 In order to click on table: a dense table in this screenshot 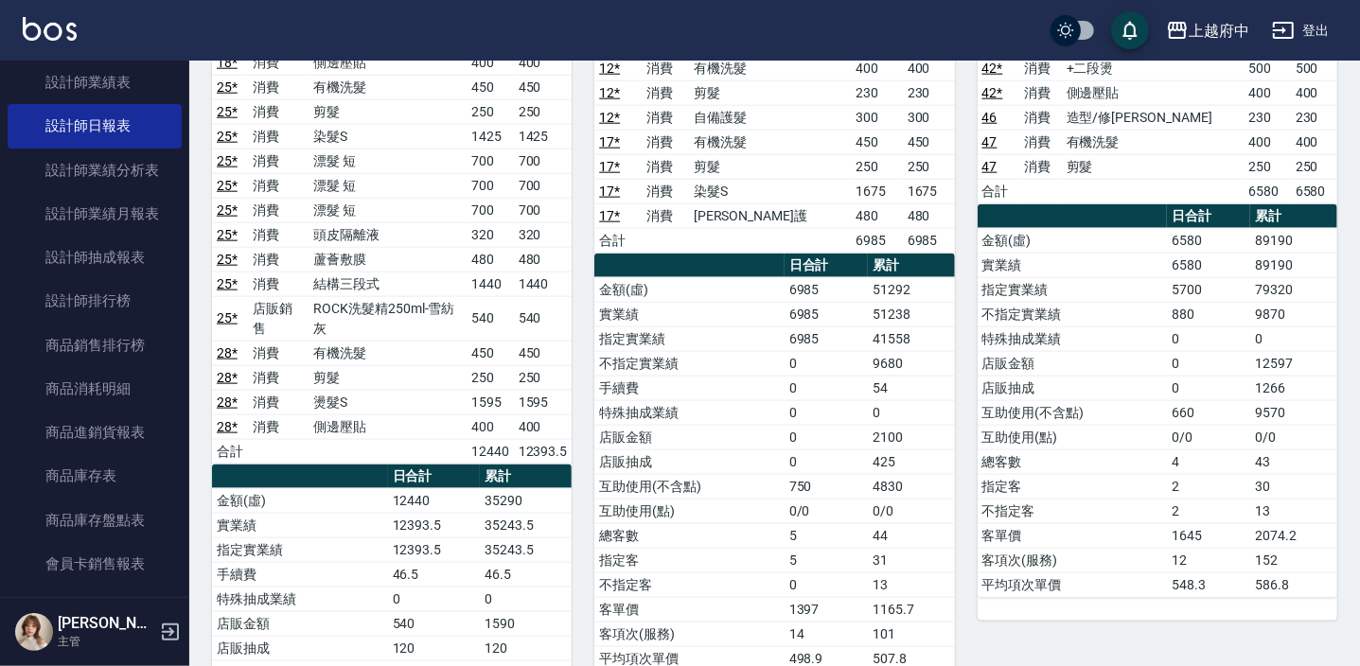, I will do `click(1158, 401)`.